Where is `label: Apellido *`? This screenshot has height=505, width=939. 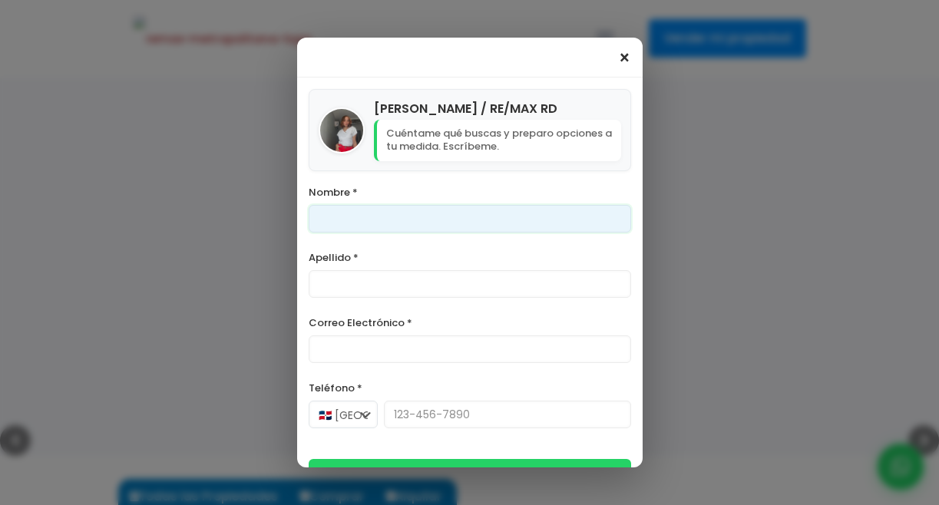
label: Apellido * is located at coordinates (470, 257).